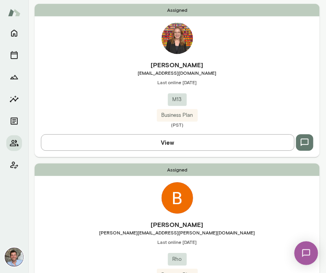  What do you see at coordinates (177, 116) in the screenshot?
I see `span: Business Plan` at bounding box center [177, 116].